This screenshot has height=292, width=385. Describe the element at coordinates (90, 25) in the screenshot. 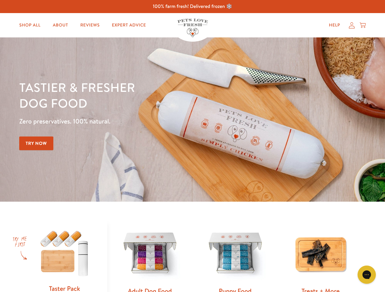

I see `a: Reviews` at that location.